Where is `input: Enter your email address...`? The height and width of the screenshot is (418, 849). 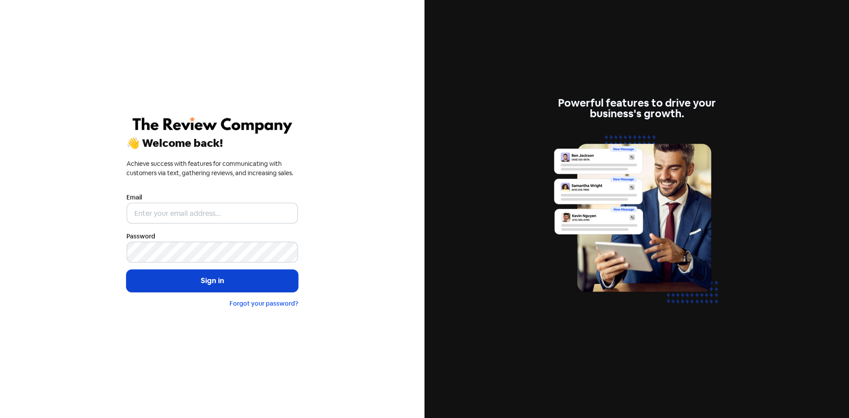 input: Enter your email address... is located at coordinates (212, 213).